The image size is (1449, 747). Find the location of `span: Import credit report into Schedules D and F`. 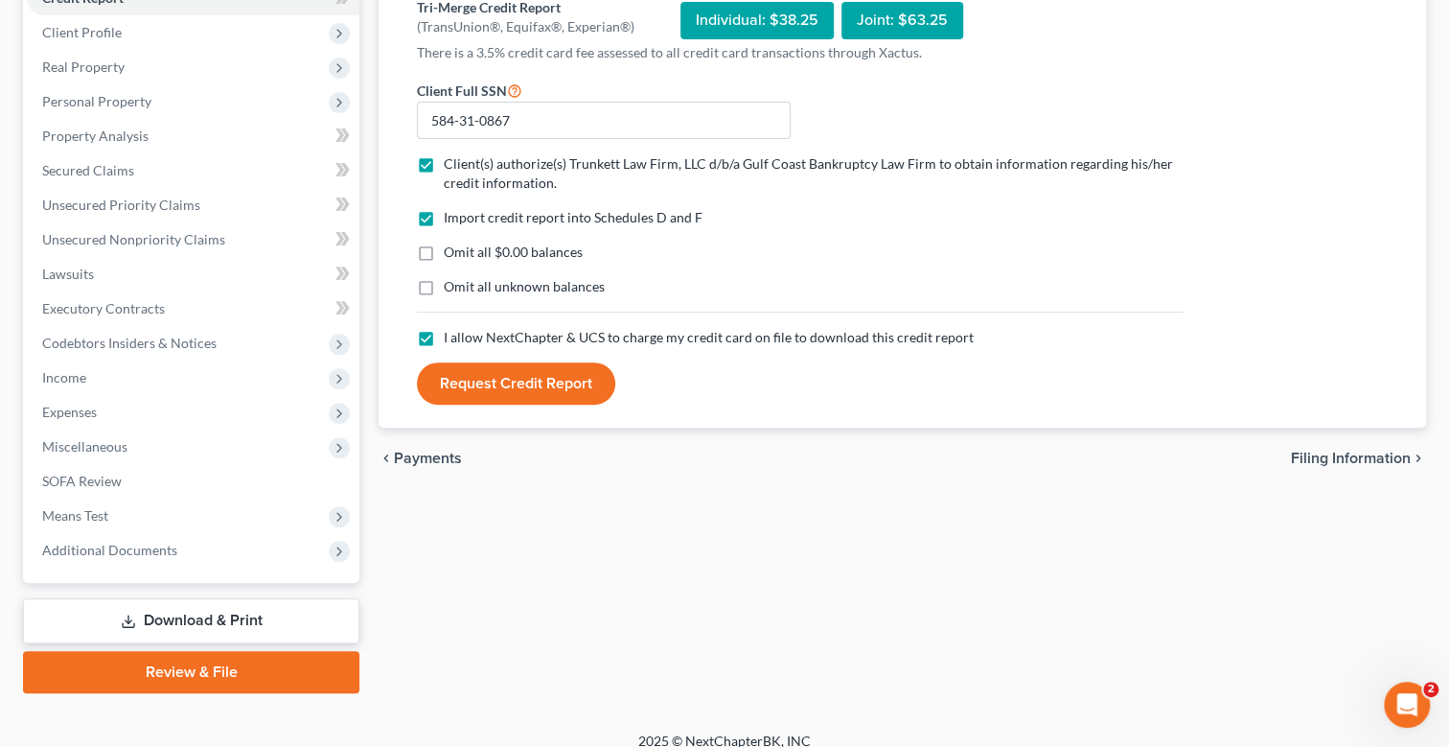

span: Import credit report into Schedules D and F is located at coordinates (573, 217).